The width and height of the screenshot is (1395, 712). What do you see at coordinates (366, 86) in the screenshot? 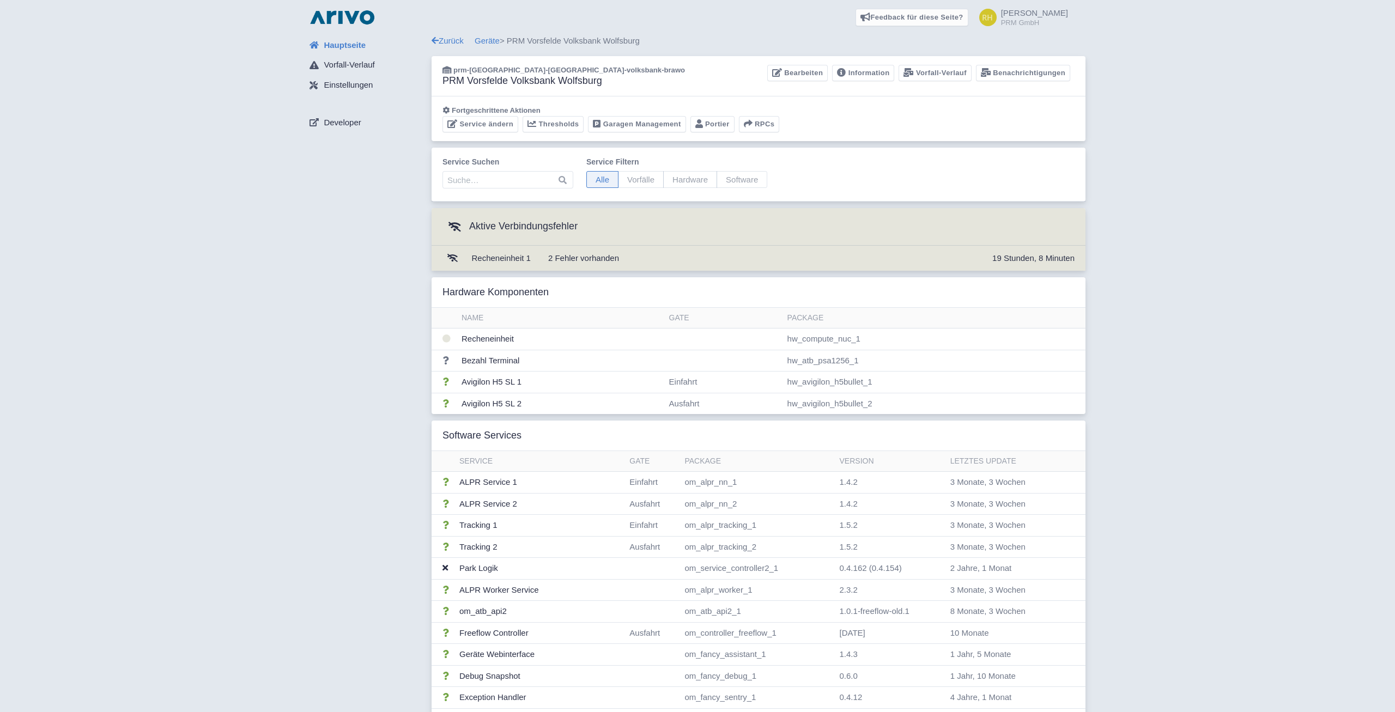
I see `a: Einstellungen` at bounding box center [366, 86].